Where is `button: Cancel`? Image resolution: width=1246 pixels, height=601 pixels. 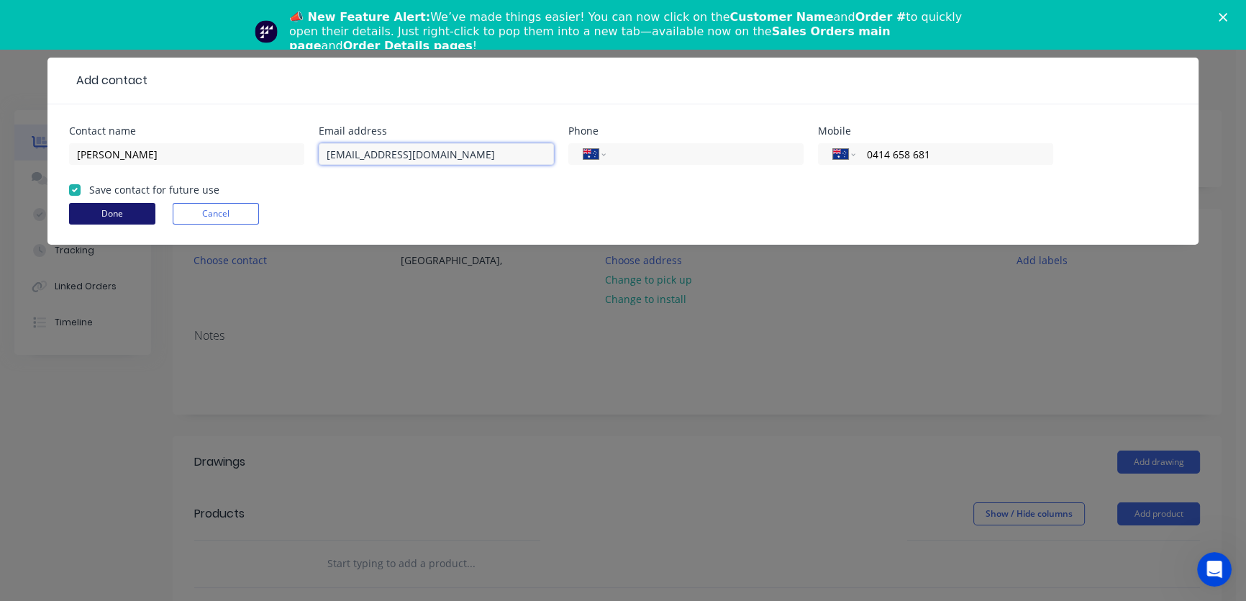
button: Cancel is located at coordinates (216, 214).